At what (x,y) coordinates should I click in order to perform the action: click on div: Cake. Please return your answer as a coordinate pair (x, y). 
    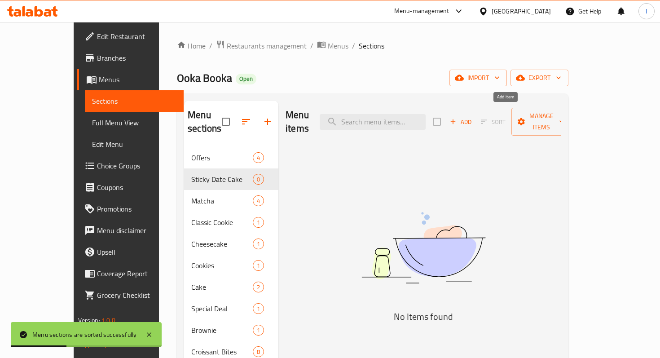
    Looking at the image, I should click on (222, 287).